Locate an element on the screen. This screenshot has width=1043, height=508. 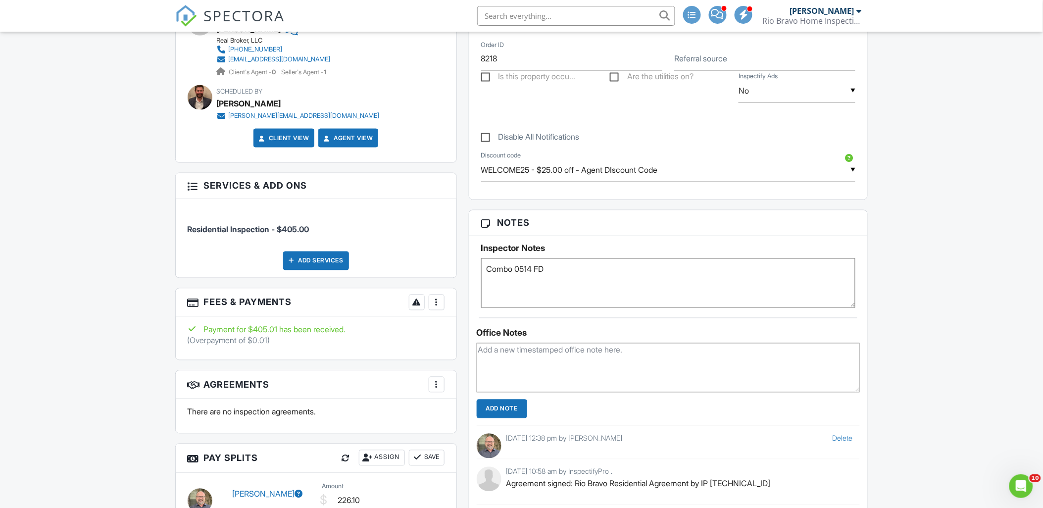
li: Service: Residential Inspection is located at coordinates (316, 225).